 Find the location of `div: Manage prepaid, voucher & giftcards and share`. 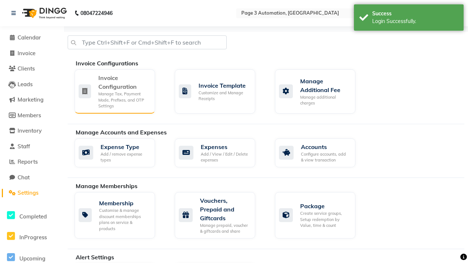

div: Manage prepaid, voucher & giftcards and share is located at coordinates (225, 229).